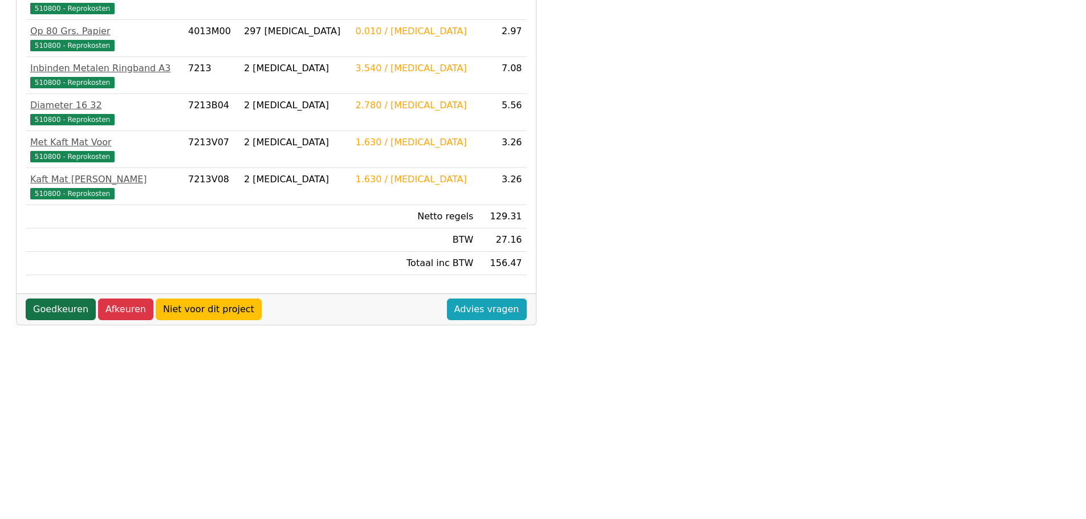  What do you see at coordinates (104, 142) in the screenshot?
I see `div: Met Kaft Mat Voor` at bounding box center [104, 142].